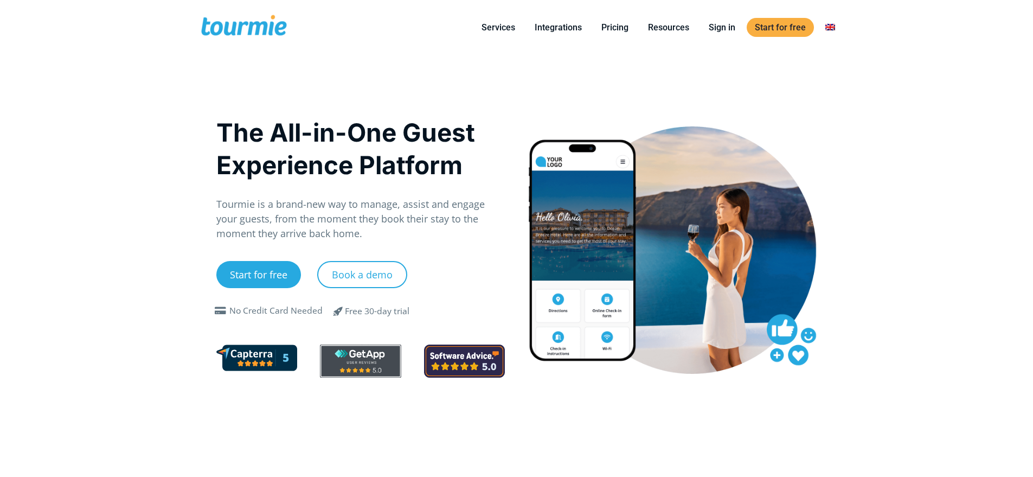  I want to click on a: Services, so click(499, 27).